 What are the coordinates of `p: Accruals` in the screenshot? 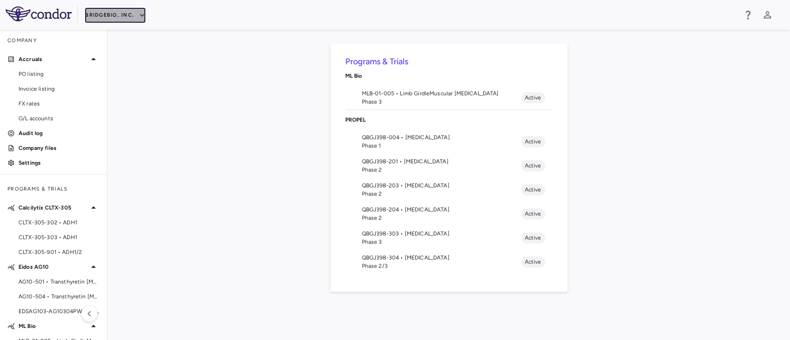 It's located at (53, 59).